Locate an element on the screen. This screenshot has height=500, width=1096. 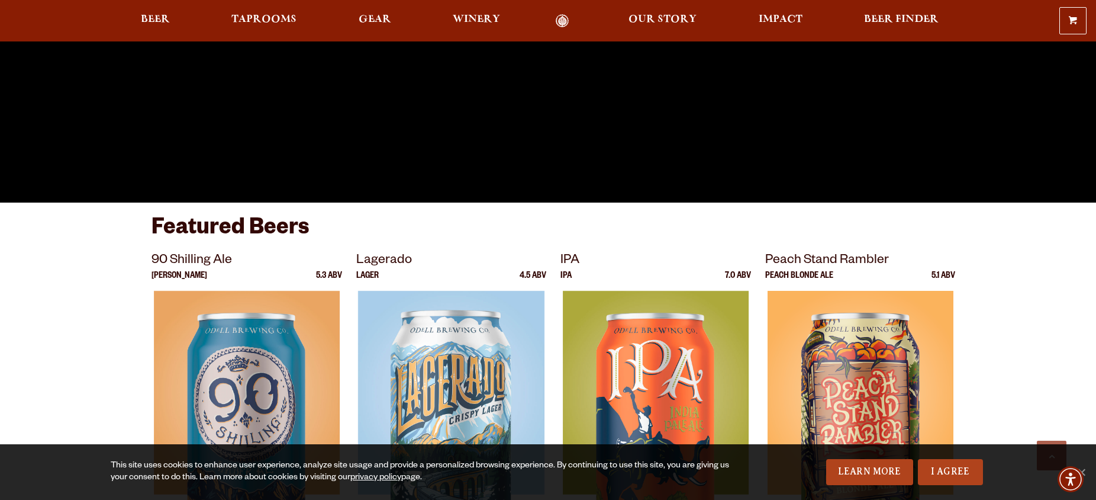
p: Lagerado is located at coordinates (452, 261).